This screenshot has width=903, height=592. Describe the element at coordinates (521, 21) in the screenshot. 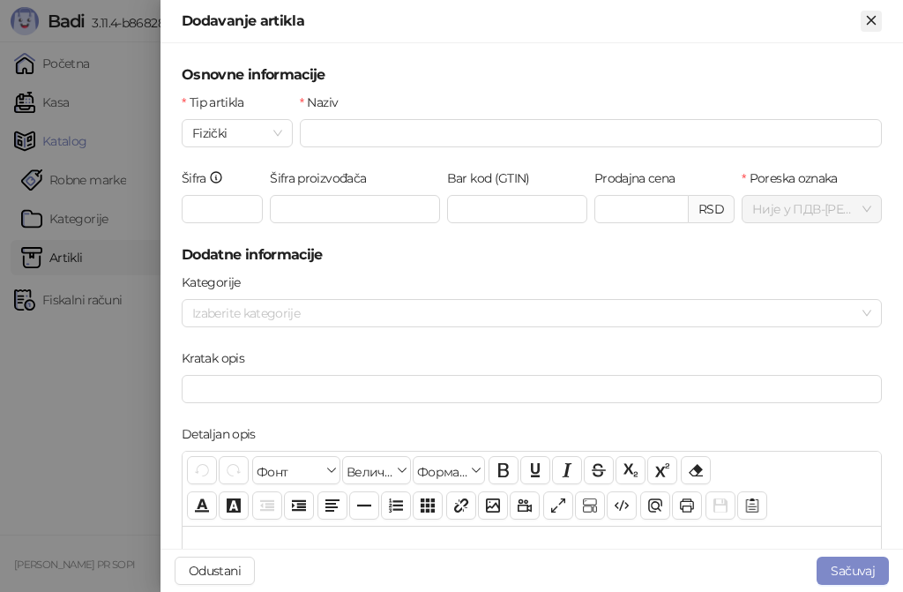

I see `div: Dodavanje artikla` at that location.